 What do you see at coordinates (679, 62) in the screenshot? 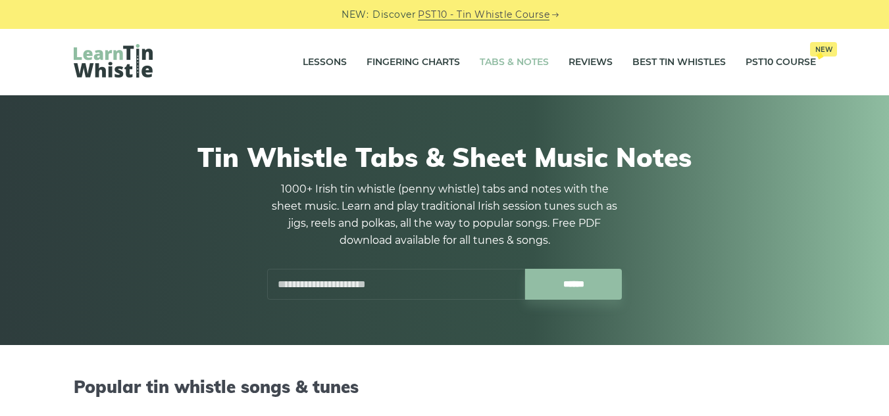
I see `a: Best Tin Whistles` at bounding box center [679, 62].